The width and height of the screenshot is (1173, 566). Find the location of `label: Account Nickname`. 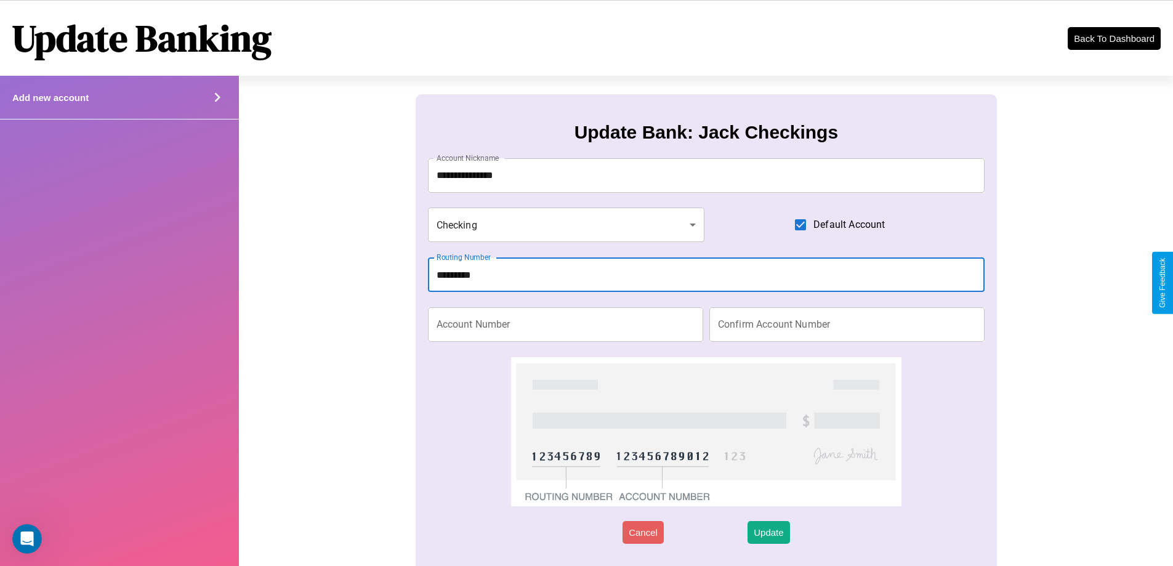

label: Account Nickname is located at coordinates (468, 158).